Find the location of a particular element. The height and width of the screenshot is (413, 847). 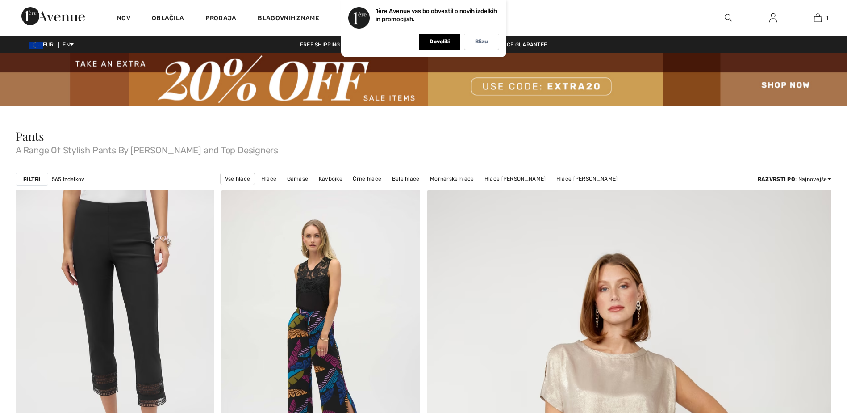

a: Bele hlače is located at coordinates (406, 179).